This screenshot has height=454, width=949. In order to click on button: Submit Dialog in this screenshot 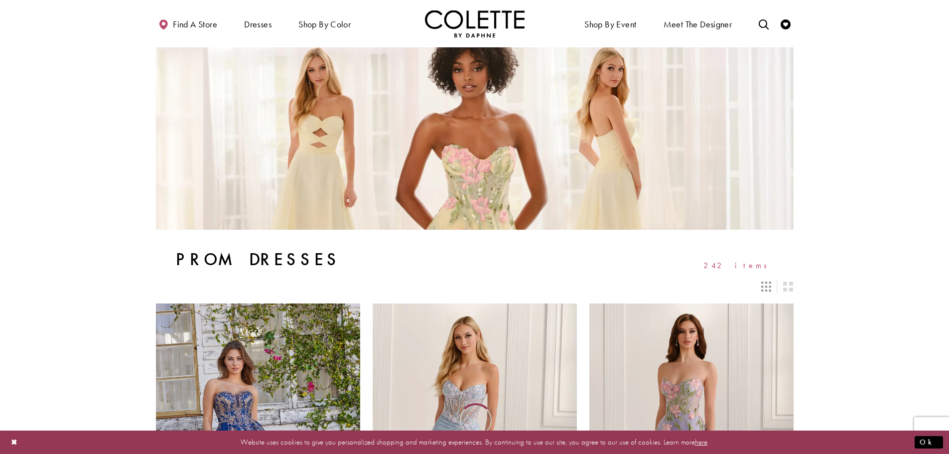, I will do `click(928, 442)`.